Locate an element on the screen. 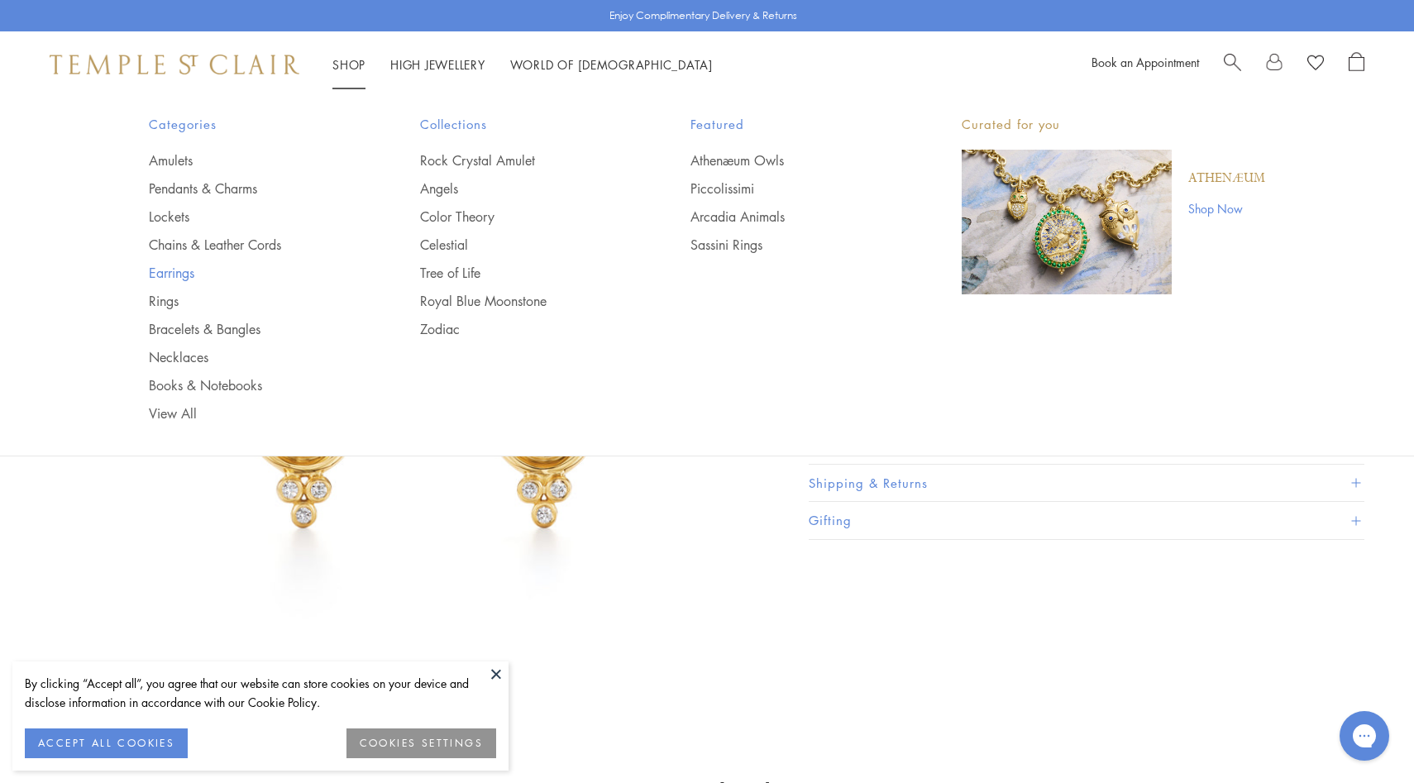 Image resolution: width=1414 pixels, height=783 pixels. a: Celestial is located at coordinates (523, 245).